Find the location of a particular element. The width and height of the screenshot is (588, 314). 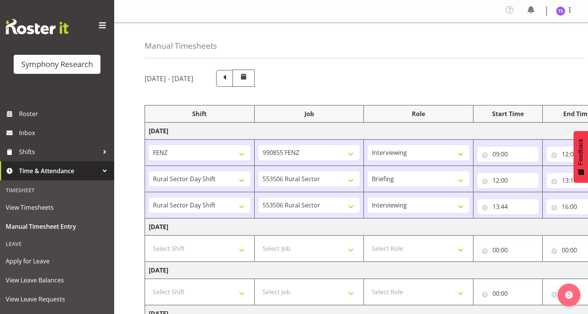

div: Shift is located at coordinates (199, 114).